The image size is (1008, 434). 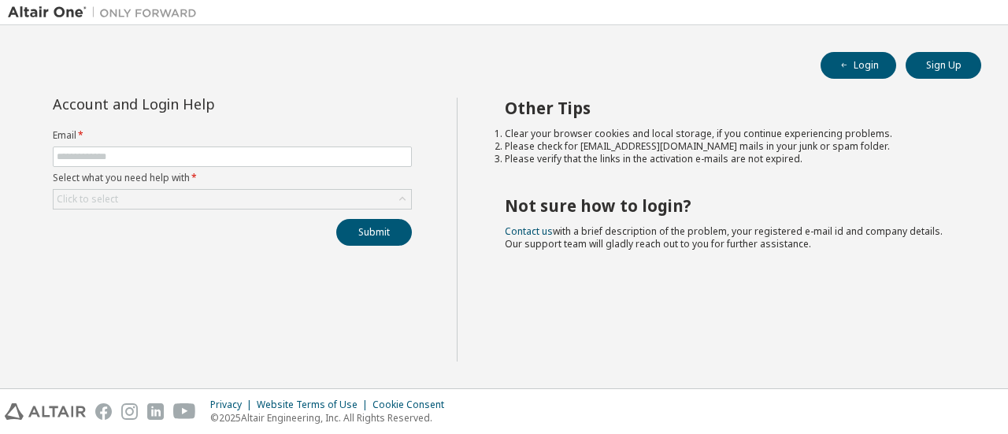 I want to click on div: Privacy, so click(x=233, y=405).